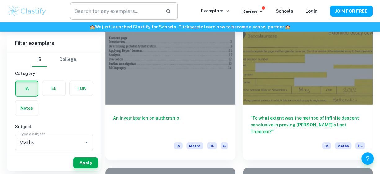 The width and height of the screenshot is (380, 174). Describe the element at coordinates (194, 27) in the screenshot. I see `a: here` at that location.